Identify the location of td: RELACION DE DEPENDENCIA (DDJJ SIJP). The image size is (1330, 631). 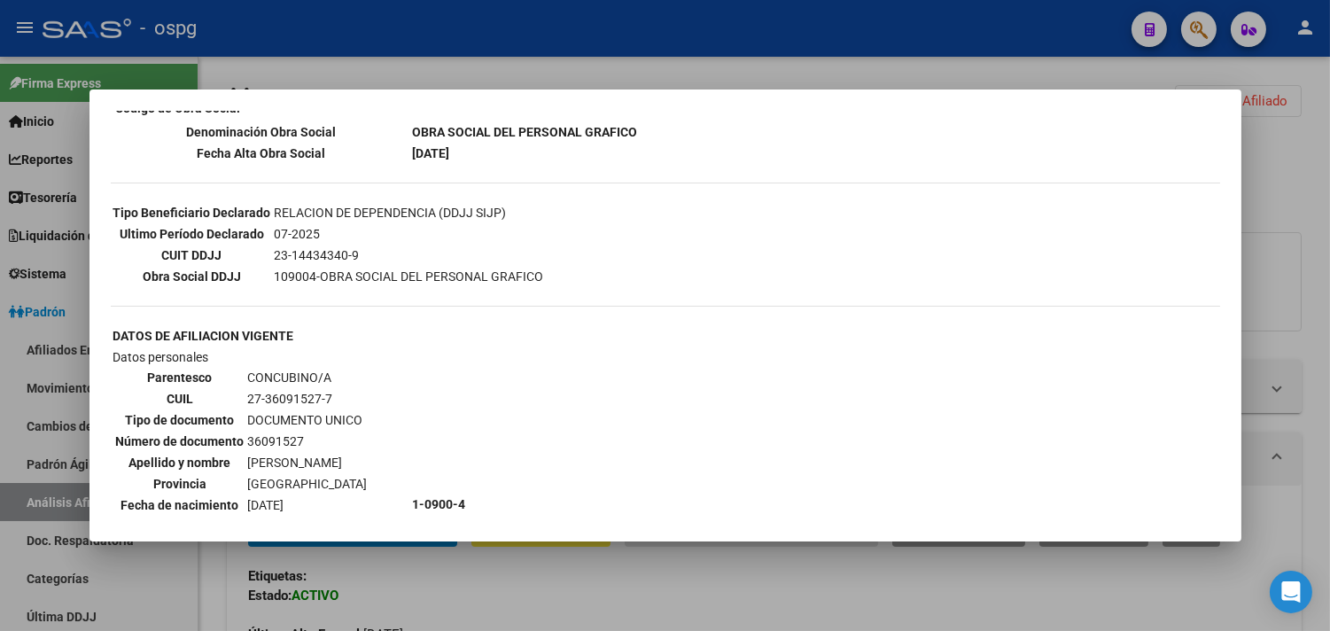
(409, 213).